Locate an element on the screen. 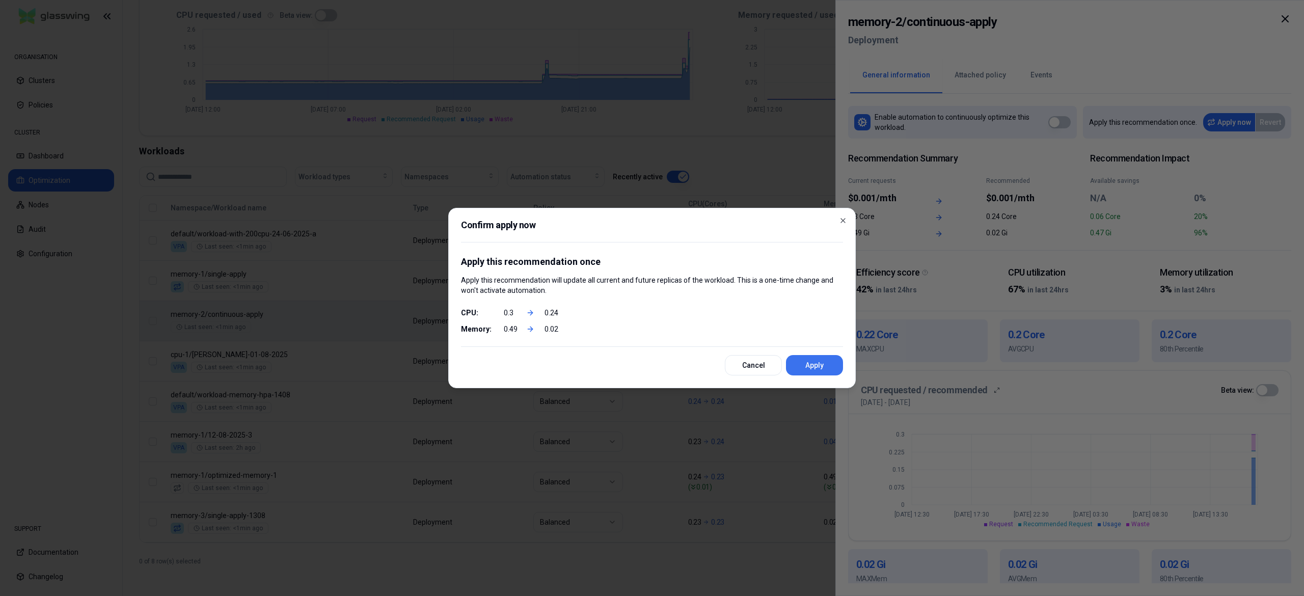 This screenshot has width=1304, height=596. div: Apply this recommendation will update all current and future replicas of the workload. This is a ... is located at coordinates (652, 275).